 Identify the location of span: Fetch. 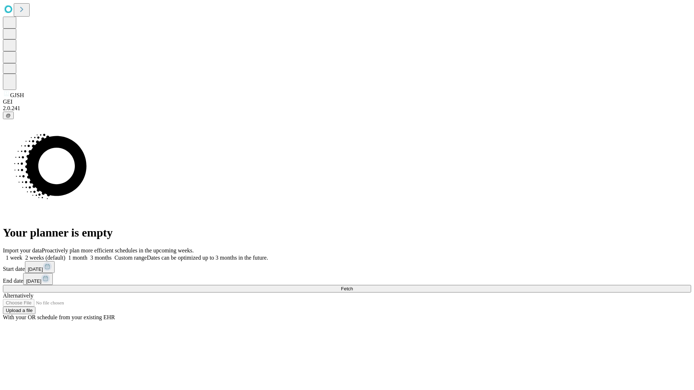
(346, 289).